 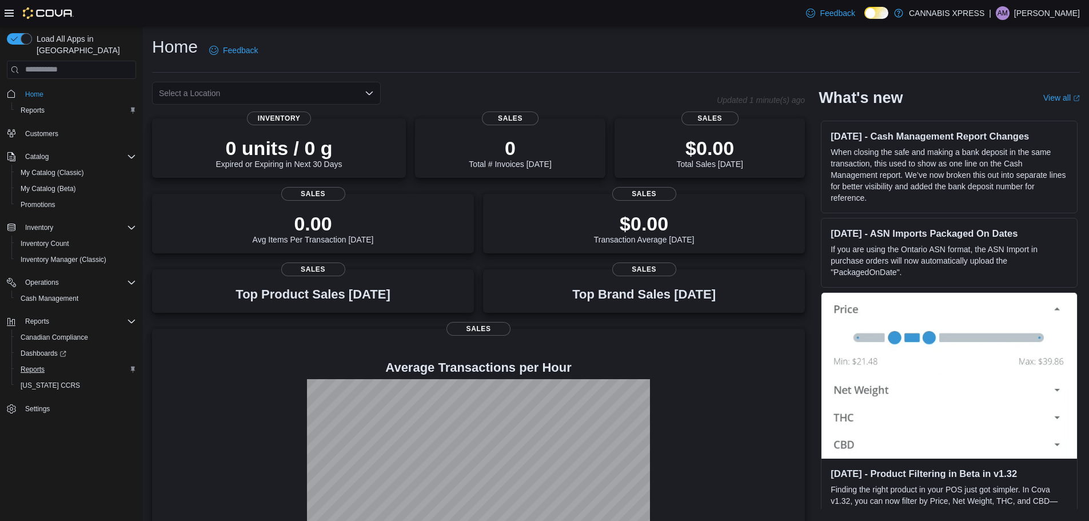 I want to click on p: When closing the safe and making a bank deposit in the same transaction, this used to show as one..., so click(x=949, y=175).